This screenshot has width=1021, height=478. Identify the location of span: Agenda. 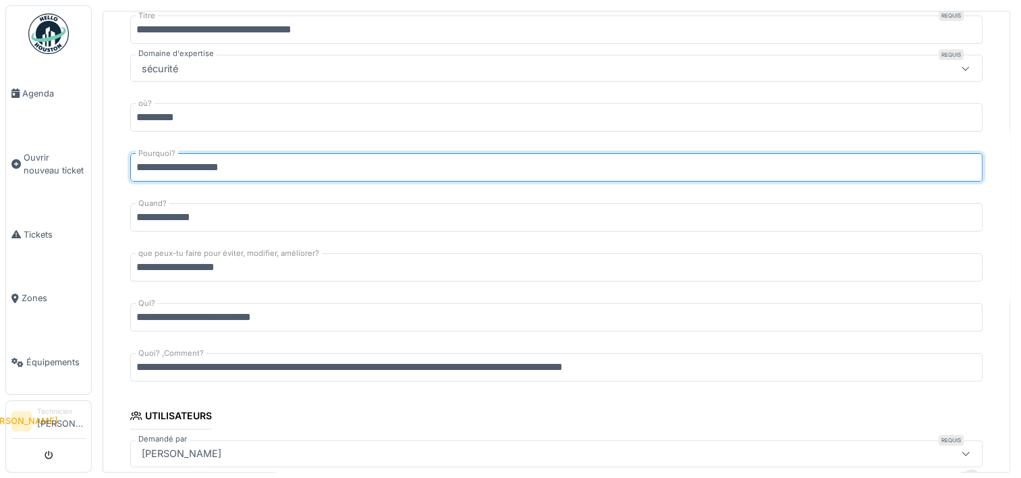
(54, 93).